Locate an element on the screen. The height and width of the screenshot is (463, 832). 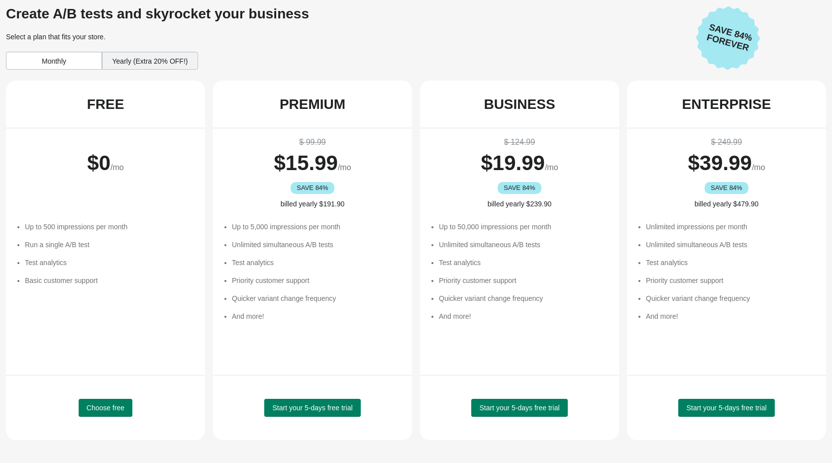
li: Up to 5,000 impressions per month is located at coordinates (317, 227).